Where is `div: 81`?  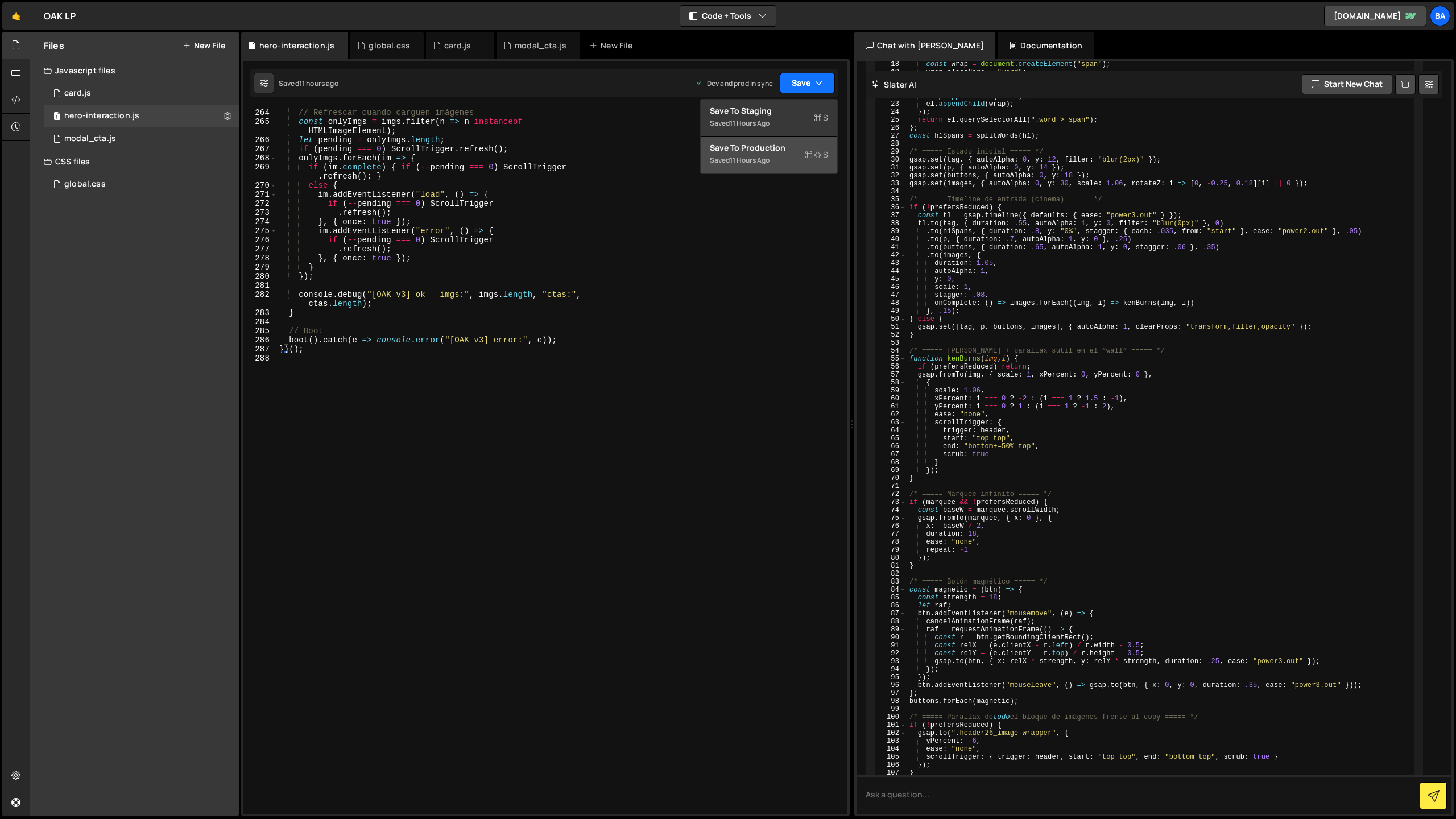 div: 81 is located at coordinates (891, 566).